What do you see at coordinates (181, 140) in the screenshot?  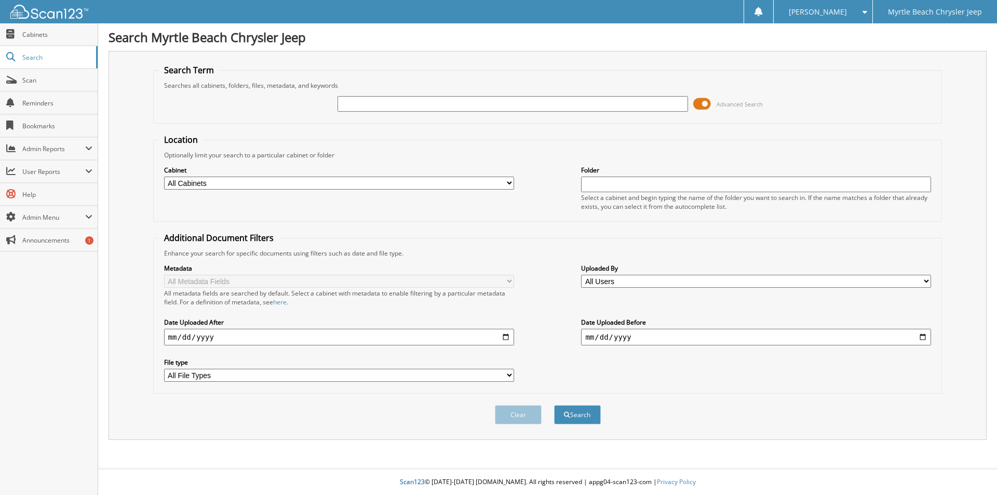 I see `legend: Location` at bounding box center [181, 140].